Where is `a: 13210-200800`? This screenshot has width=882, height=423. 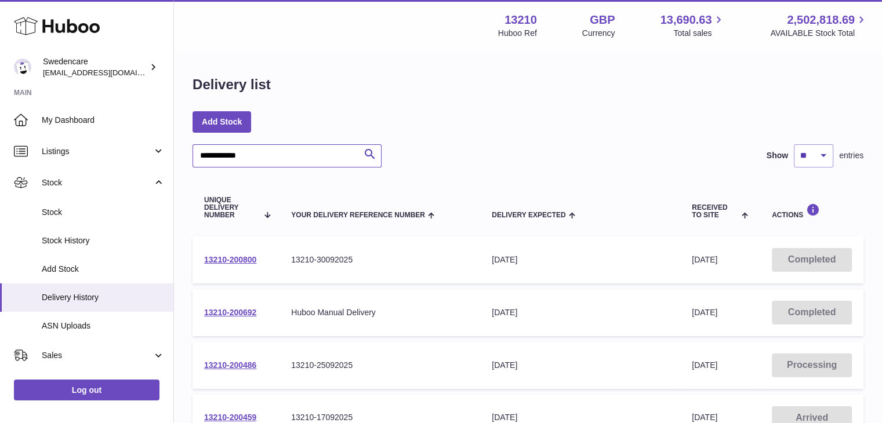
a: 13210-200800 is located at coordinates (230, 260).